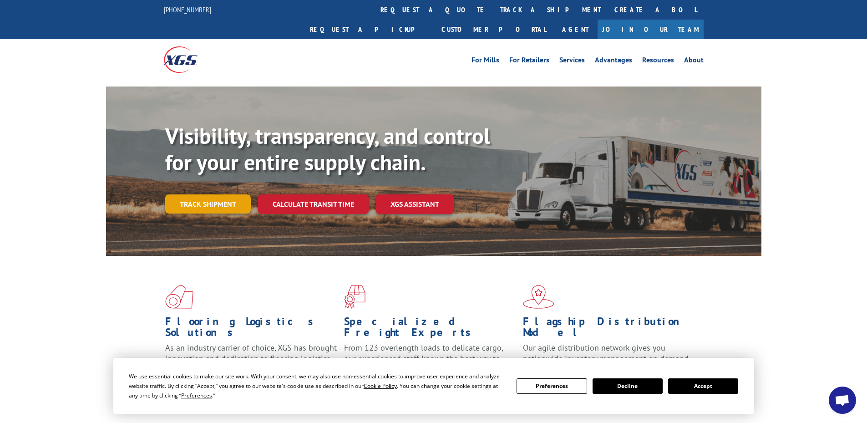  I want to click on span: Cookie Policy, so click(380, 386).